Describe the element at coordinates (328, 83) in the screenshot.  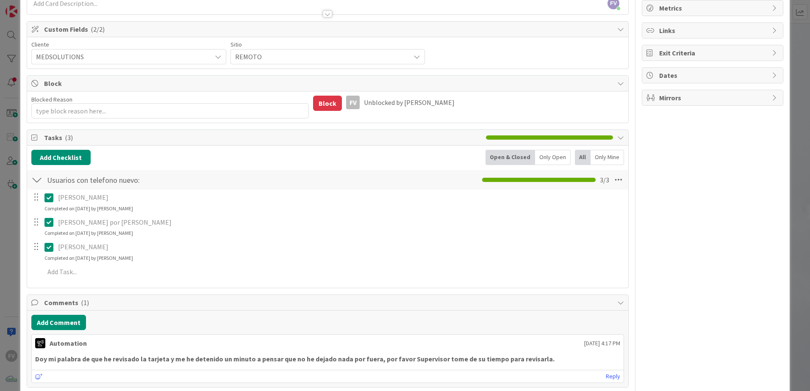
I see `span: Block` at that location.